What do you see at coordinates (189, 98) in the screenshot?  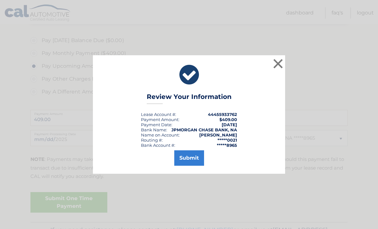 I see `h3: Review Your Information` at bounding box center [189, 98].